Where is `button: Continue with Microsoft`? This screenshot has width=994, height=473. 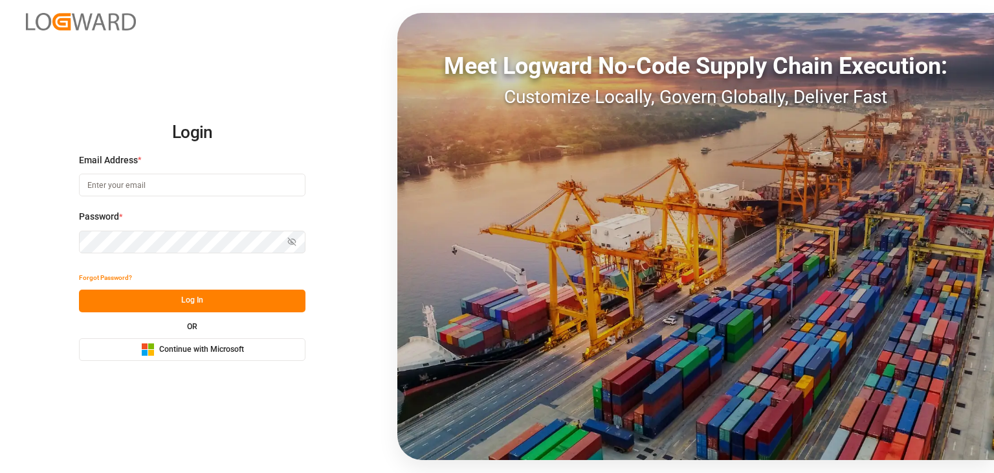 button: Continue with Microsoft is located at coordinates (192, 349).